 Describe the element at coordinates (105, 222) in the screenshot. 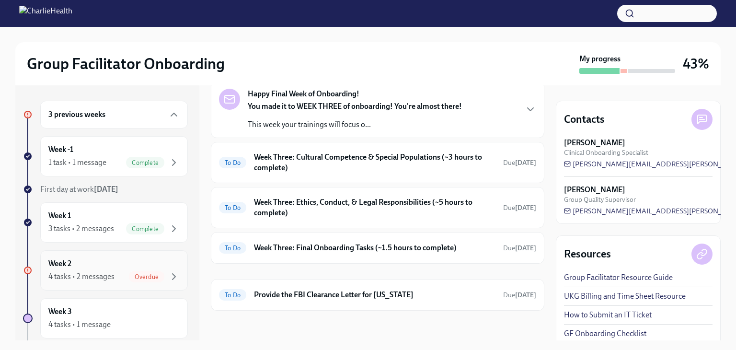

I see `a: Week 13 tasks • 2 messagesComplete` at that location.